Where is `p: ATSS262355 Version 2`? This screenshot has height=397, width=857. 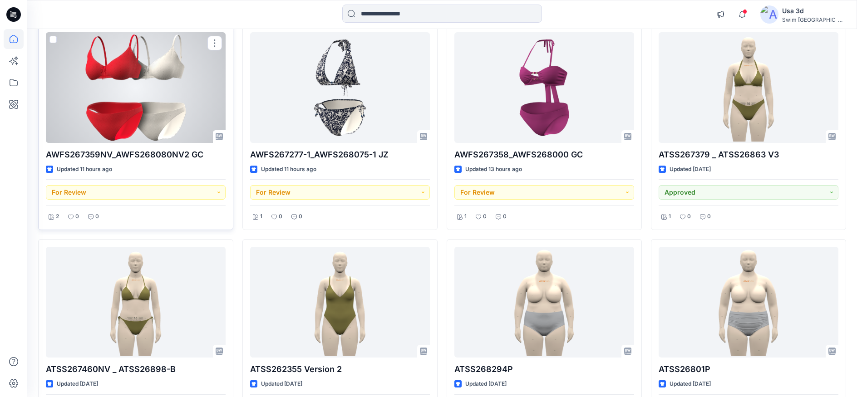
p: ATSS262355 Version 2 is located at coordinates (340, 369).